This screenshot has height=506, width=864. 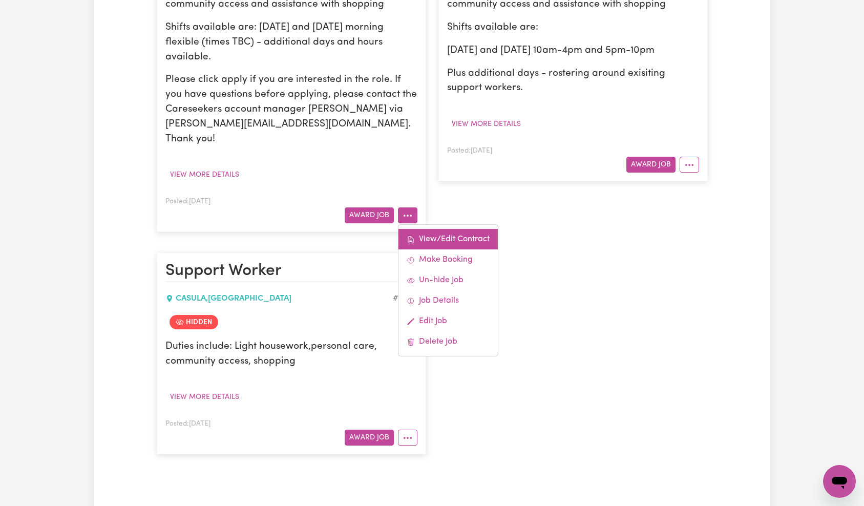 What do you see at coordinates (405, 299) in the screenshot?
I see `div: Job ID #11850` at bounding box center [405, 299].